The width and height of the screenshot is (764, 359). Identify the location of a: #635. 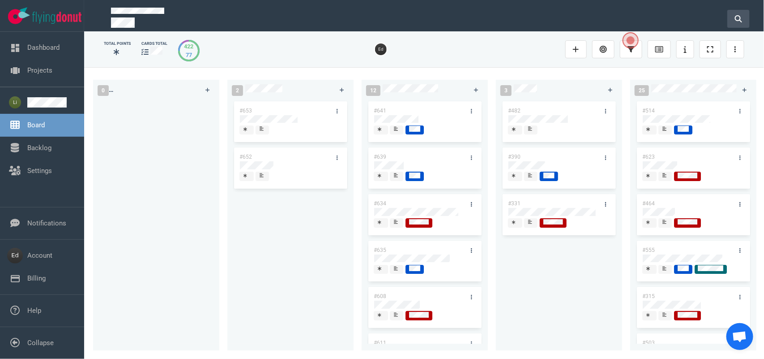
(380, 250).